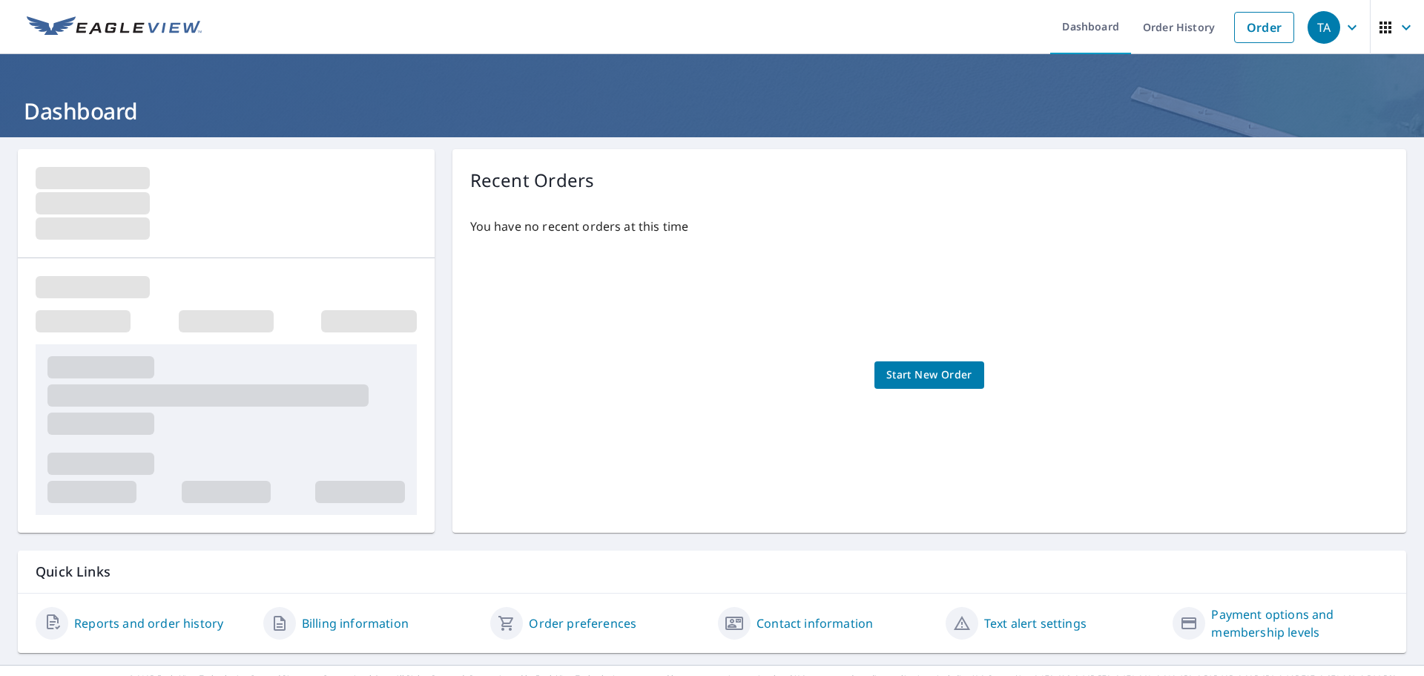 The width and height of the screenshot is (1424, 676). Describe the element at coordinates (355, 623) in the screenshot. I see `a: Billing information` at that location.